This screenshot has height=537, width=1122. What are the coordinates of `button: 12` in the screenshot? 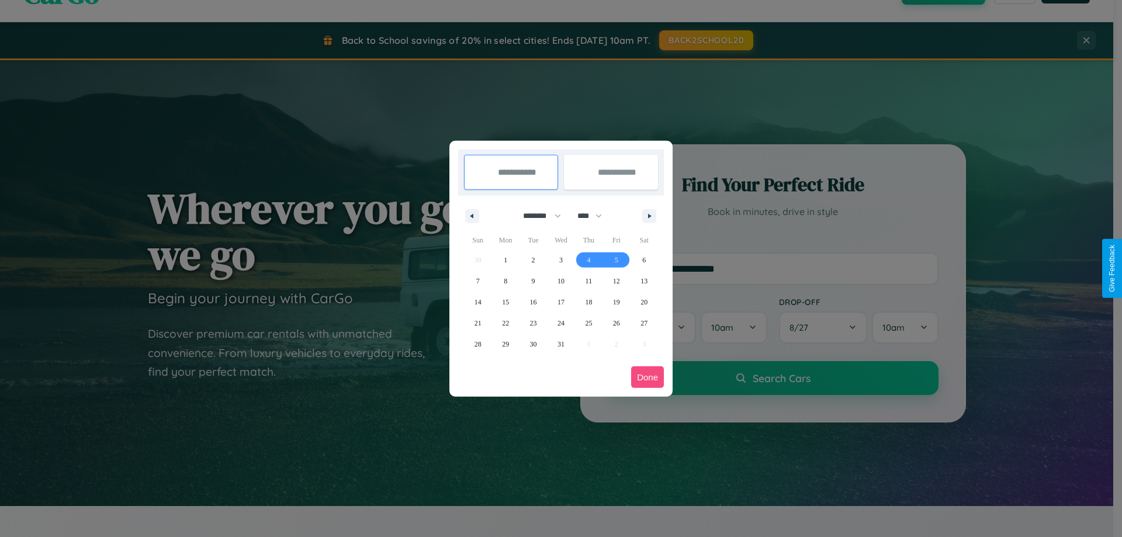 It's located at (616, 281).